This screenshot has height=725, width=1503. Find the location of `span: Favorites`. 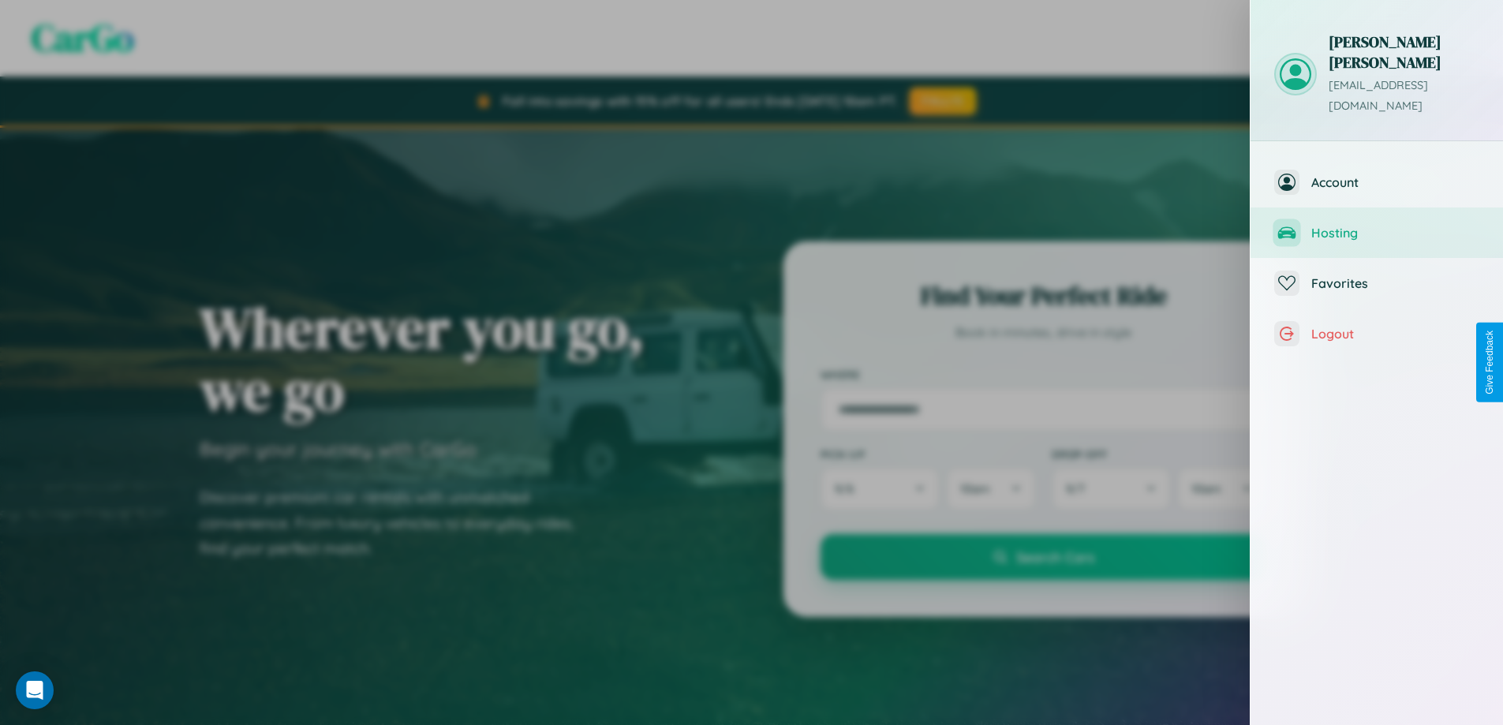

span: Favorites is located at coordinates (1394, 283).